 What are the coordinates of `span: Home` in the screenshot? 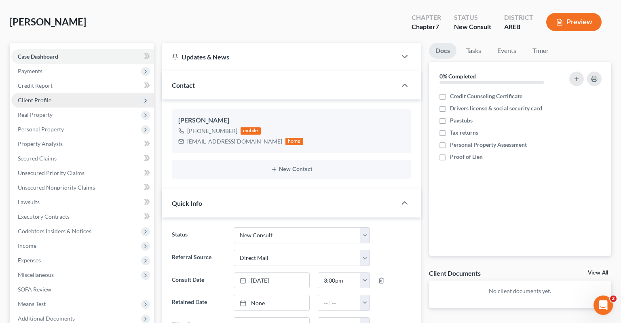 It's located at (27, 272).